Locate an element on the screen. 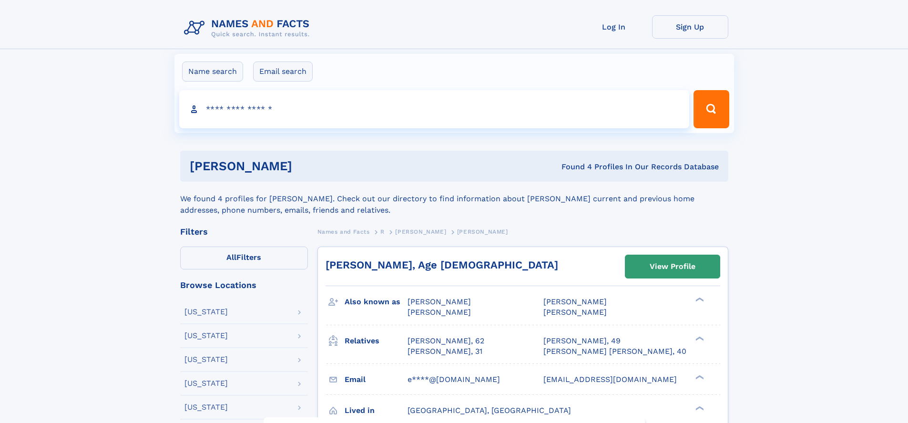 The height and width of the screenshot is (423, 908). input: search input is located at coordinates (434, 109).